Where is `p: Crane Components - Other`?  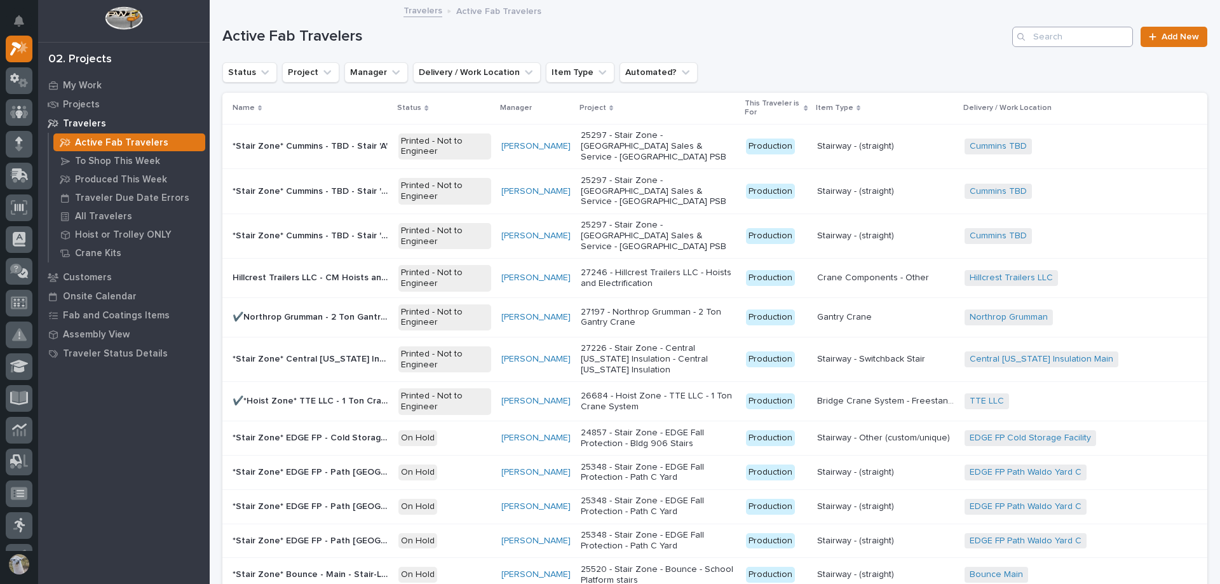 p: Crane Components - Other is located at coordinates (874, 276).